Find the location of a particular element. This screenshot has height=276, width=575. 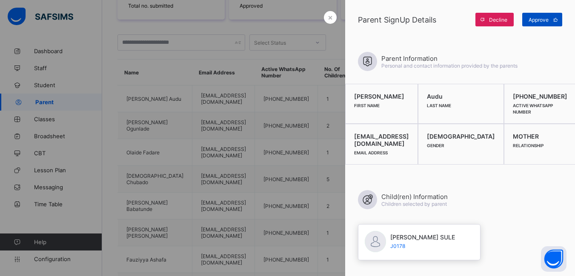

span: MOTHER is located at coordinates (540, 136).